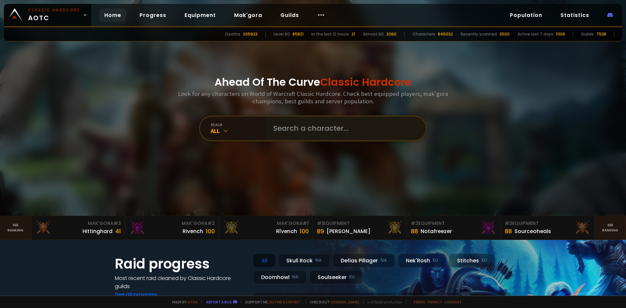 Image resolution: width=626 pixels, height=308 pixels. What do you see at coordinates (180, 264) in the screenshot?
I see `h1: Raid progress` at bounding box center [180, 264].